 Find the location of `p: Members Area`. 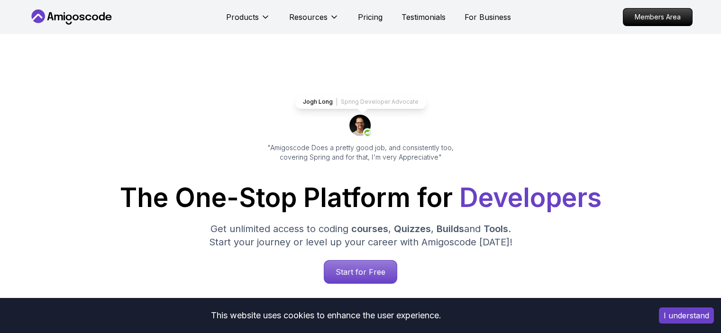

p: Members Area is located at coordinates (658, 17).